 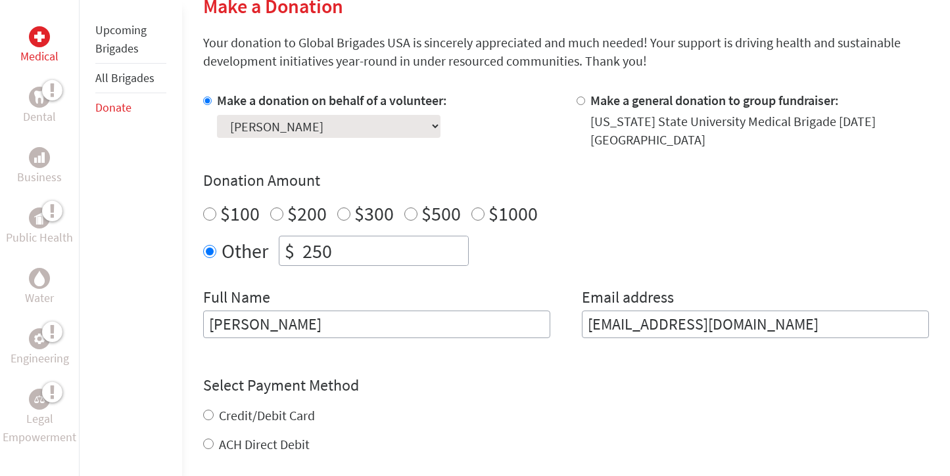 I want to click on li: Upcoming Brigades, so click(x=131, y=39).